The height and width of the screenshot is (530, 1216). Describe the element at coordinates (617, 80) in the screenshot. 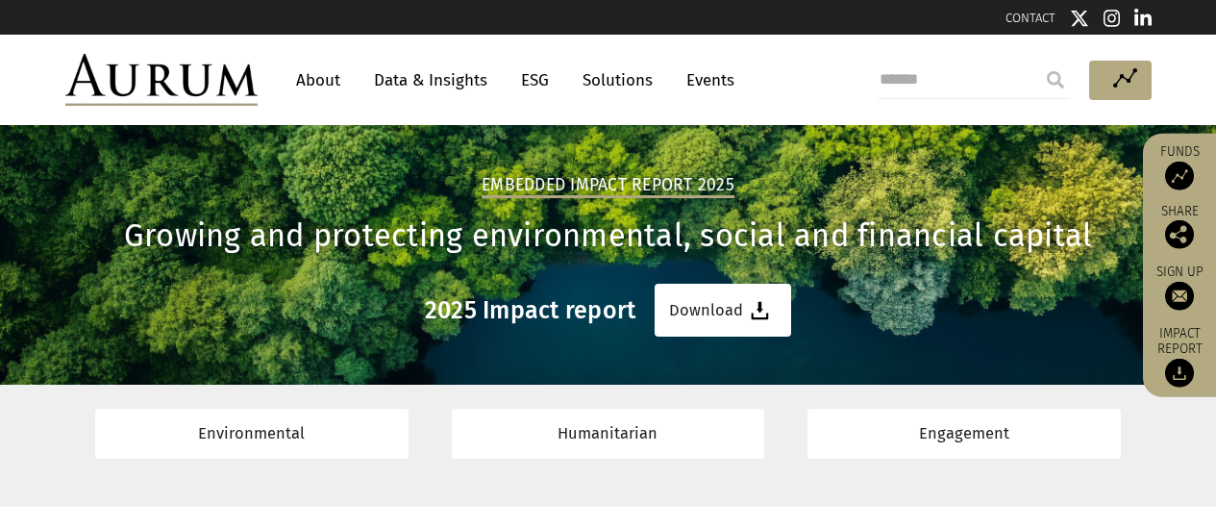

I see `a: Solutions` at that location.